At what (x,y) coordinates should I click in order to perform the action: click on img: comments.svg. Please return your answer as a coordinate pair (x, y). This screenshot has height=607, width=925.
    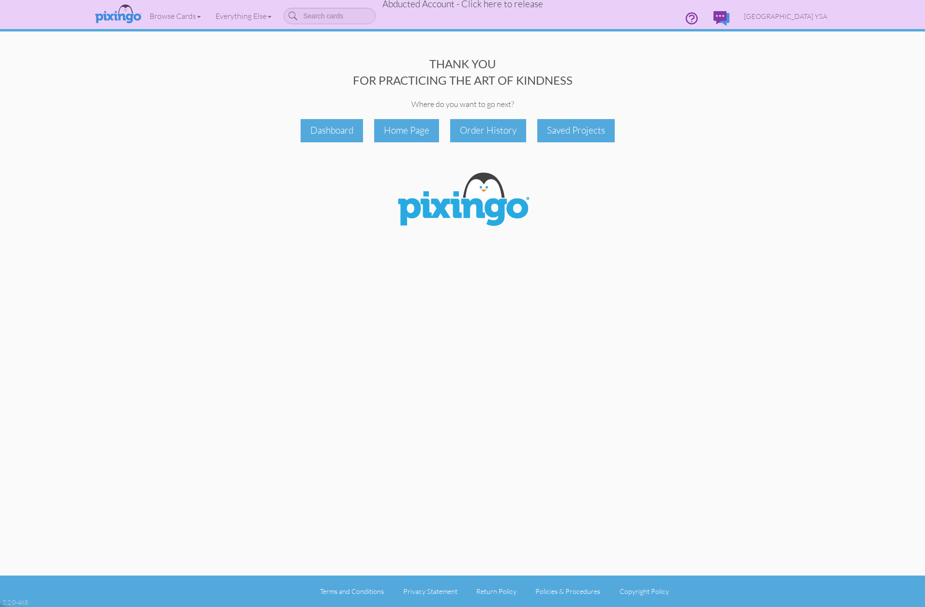
    Looking at the image, I should click on (722, 18).